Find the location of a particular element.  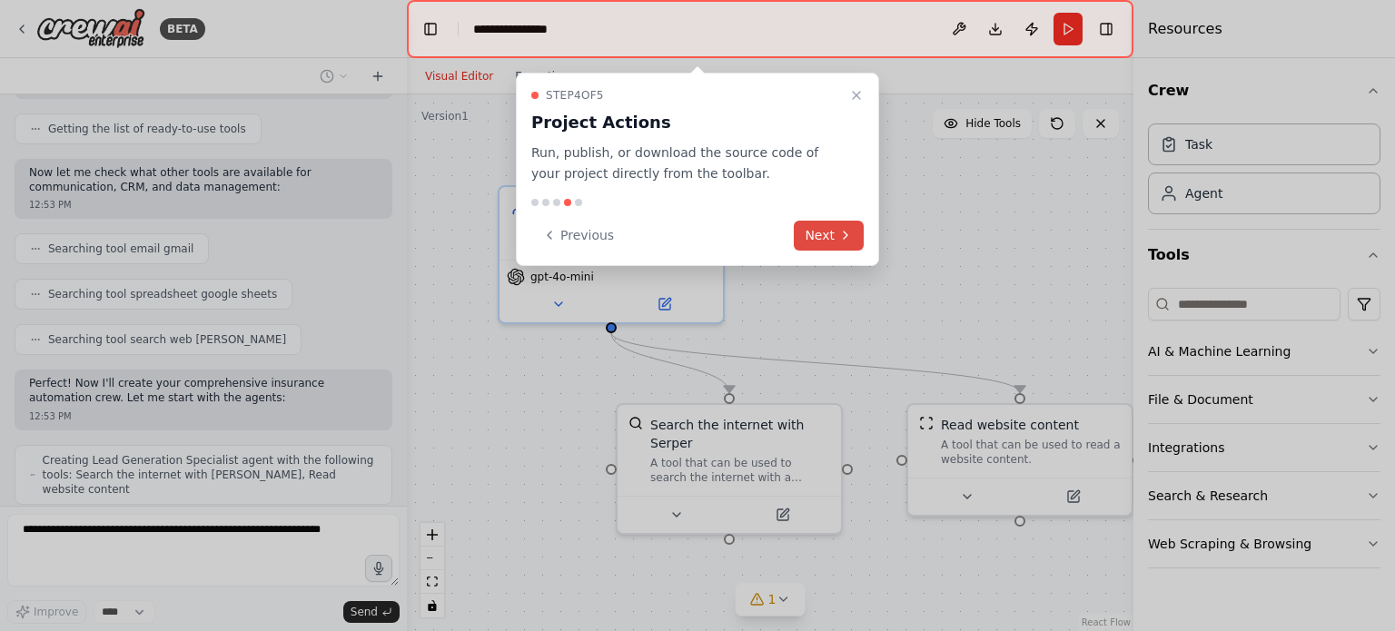

button: Previous is located at coordinates (577, 235).